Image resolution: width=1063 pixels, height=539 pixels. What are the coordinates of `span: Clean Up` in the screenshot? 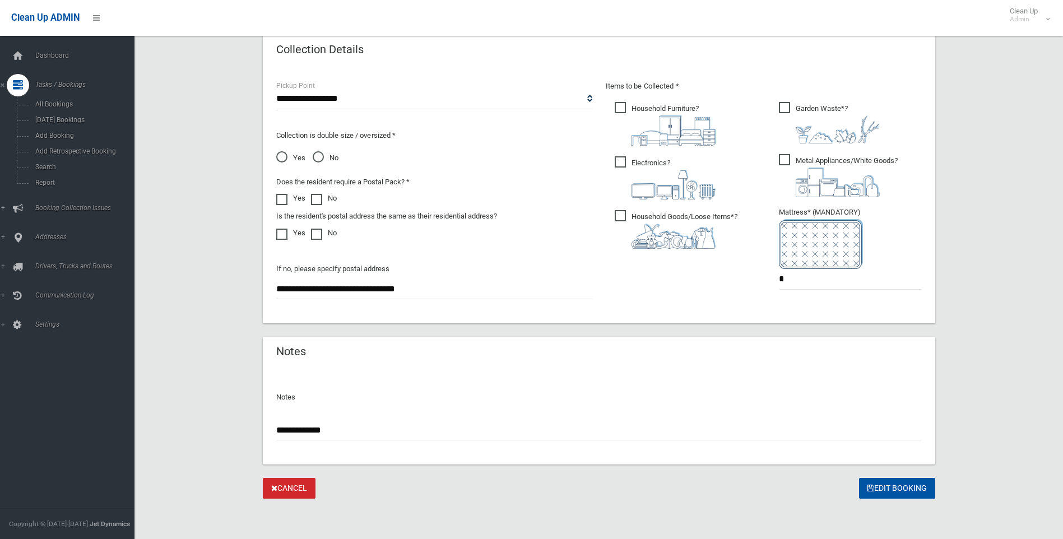 It's located at (1027, 15).